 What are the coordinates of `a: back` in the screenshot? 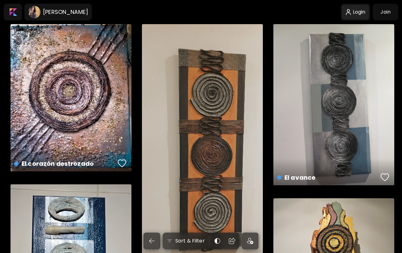 It's located at (153, 241).